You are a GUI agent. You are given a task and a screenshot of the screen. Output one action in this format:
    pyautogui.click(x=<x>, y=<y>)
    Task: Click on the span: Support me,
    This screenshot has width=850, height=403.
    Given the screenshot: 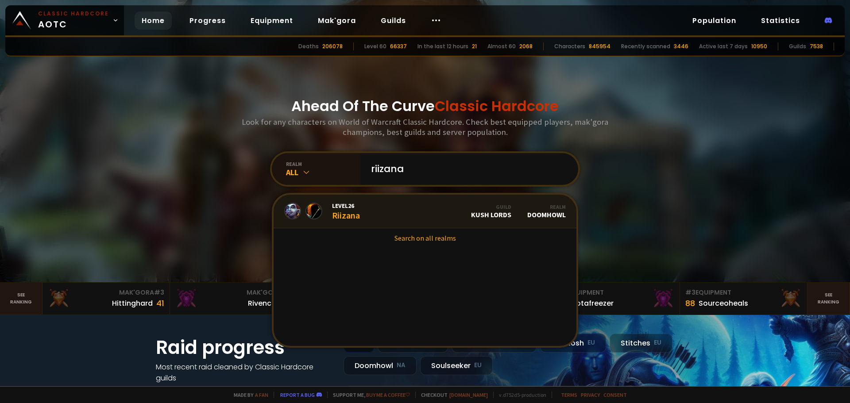 What is the action you would take?
    pyautogui.click(x=368, y=395)
    